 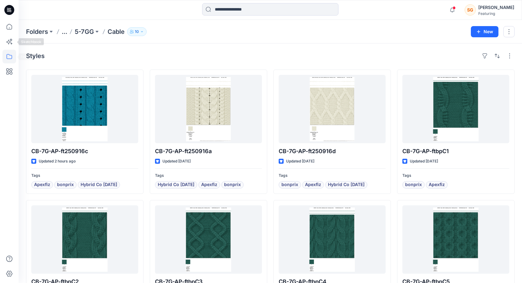 What do you see at coordinates (84, 32) in the screenshot?
I see `p: 5-7GG` at bounding box center [84, 32].